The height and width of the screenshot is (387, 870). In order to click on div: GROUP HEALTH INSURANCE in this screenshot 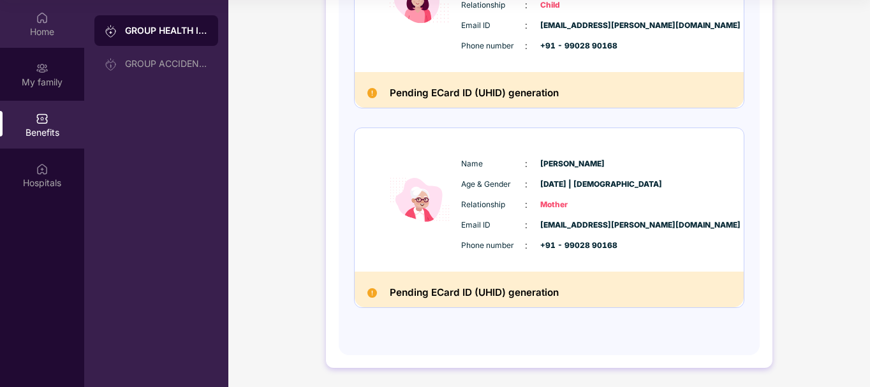, I will do `click(166, 31)`.